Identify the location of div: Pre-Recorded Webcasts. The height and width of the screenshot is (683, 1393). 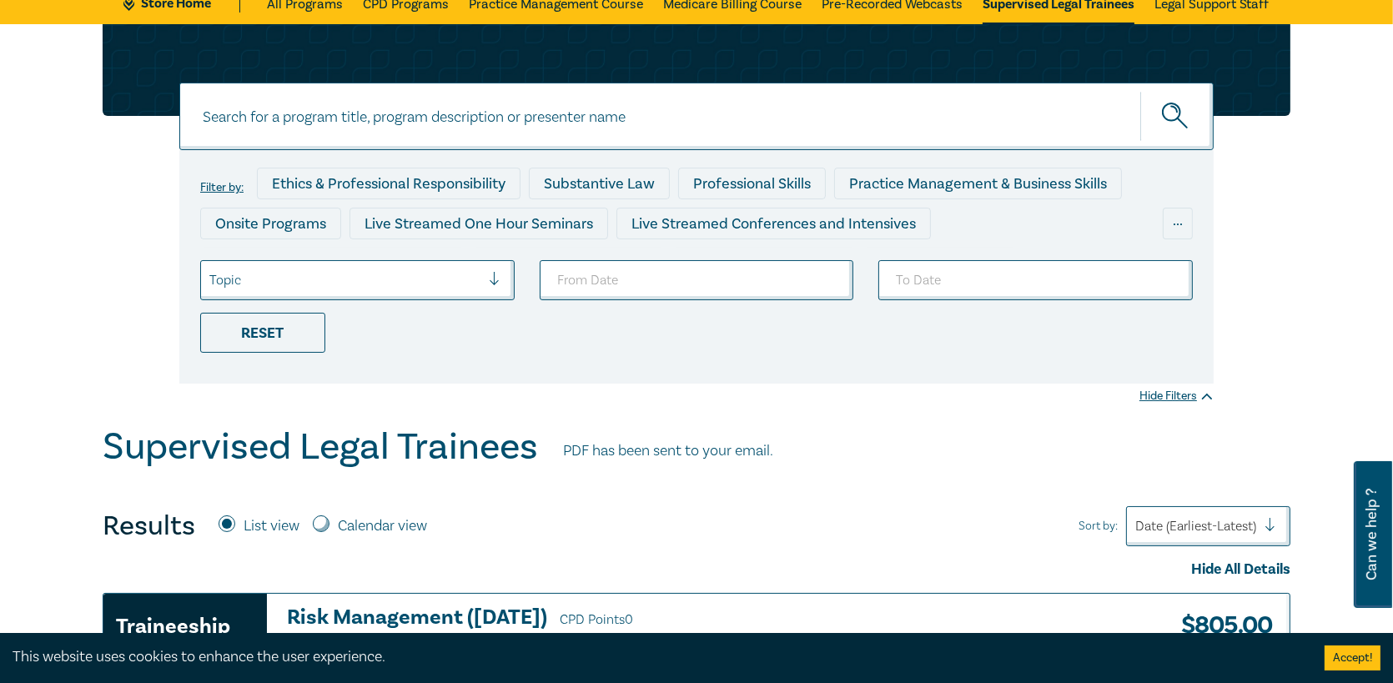
(569, 264).